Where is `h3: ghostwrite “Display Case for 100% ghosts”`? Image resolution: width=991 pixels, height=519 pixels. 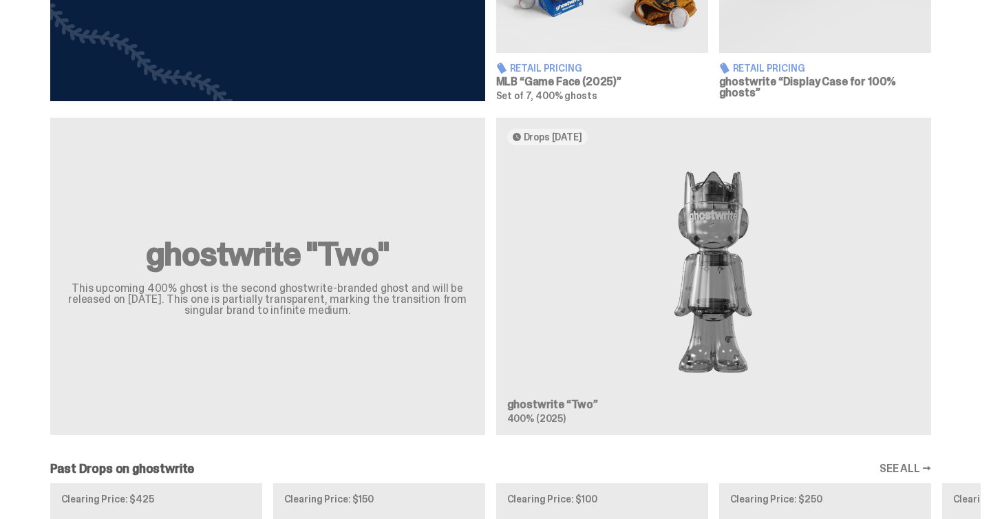
h3: ghostwrite “Display Case for 100% ghosts” is located at coordinates (826, 87).